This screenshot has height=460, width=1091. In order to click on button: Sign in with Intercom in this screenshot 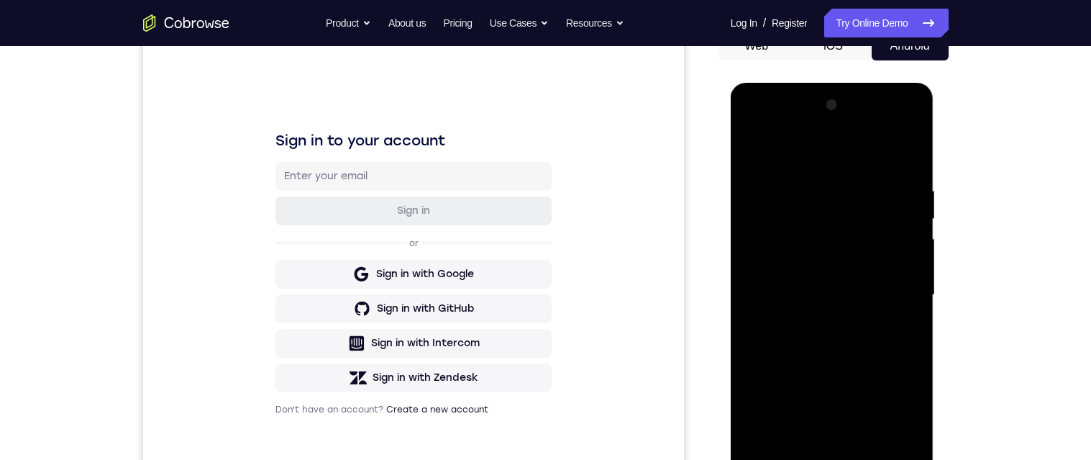, I will do `click(270, 311)`.